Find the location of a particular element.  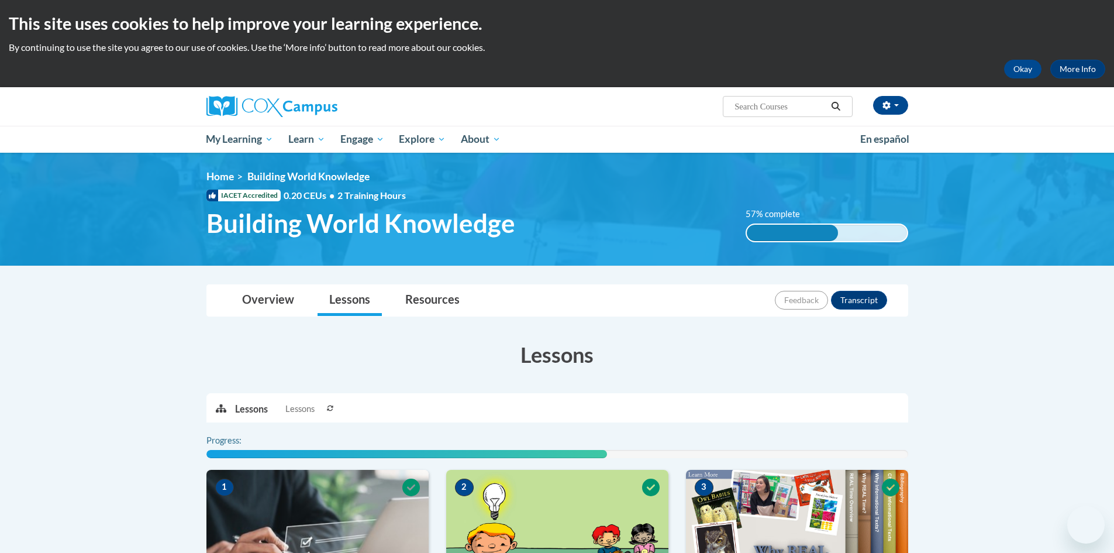

span: Engage is located at coordinates (362, 139).